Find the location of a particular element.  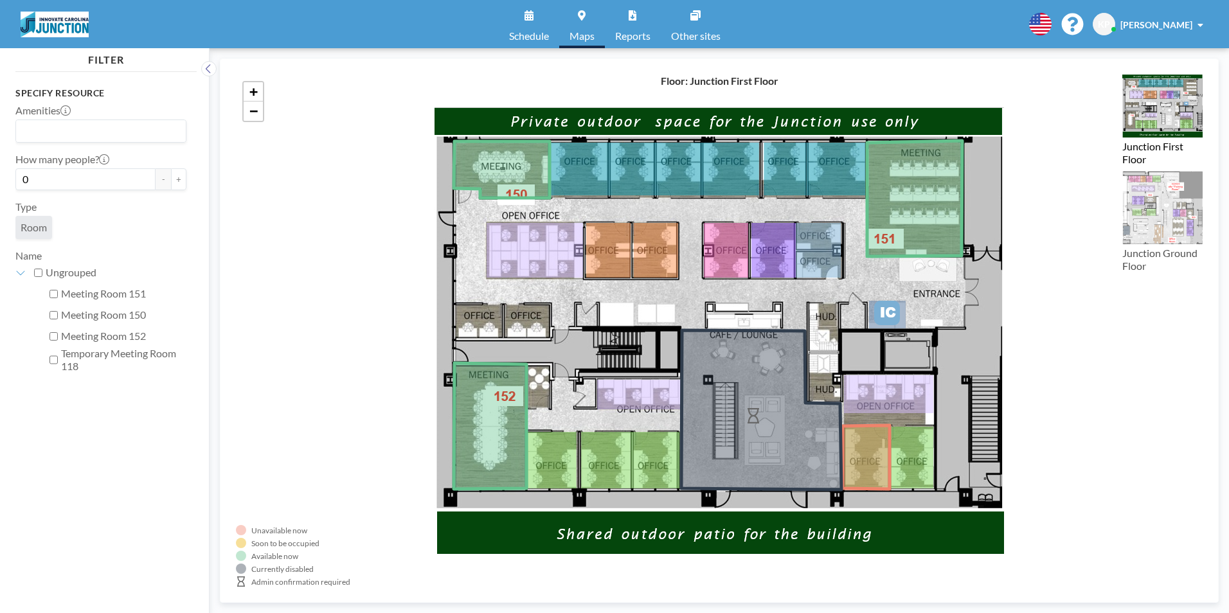

h4: Floor: Junction First Floor is located at coordinates (719, 81).